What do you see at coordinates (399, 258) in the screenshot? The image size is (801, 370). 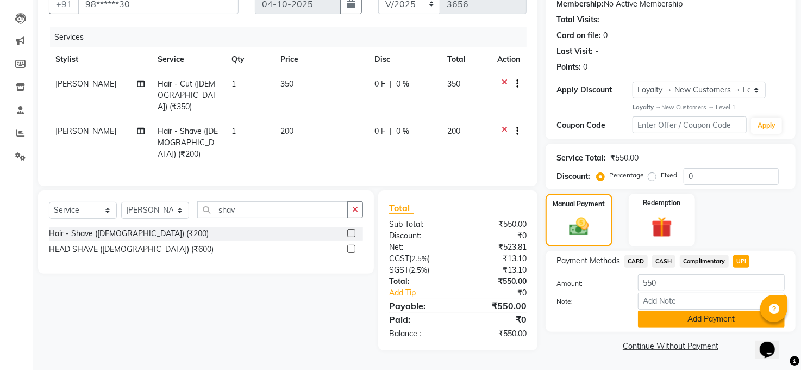 I see `span: CGST` at bounding box center [399, 258].